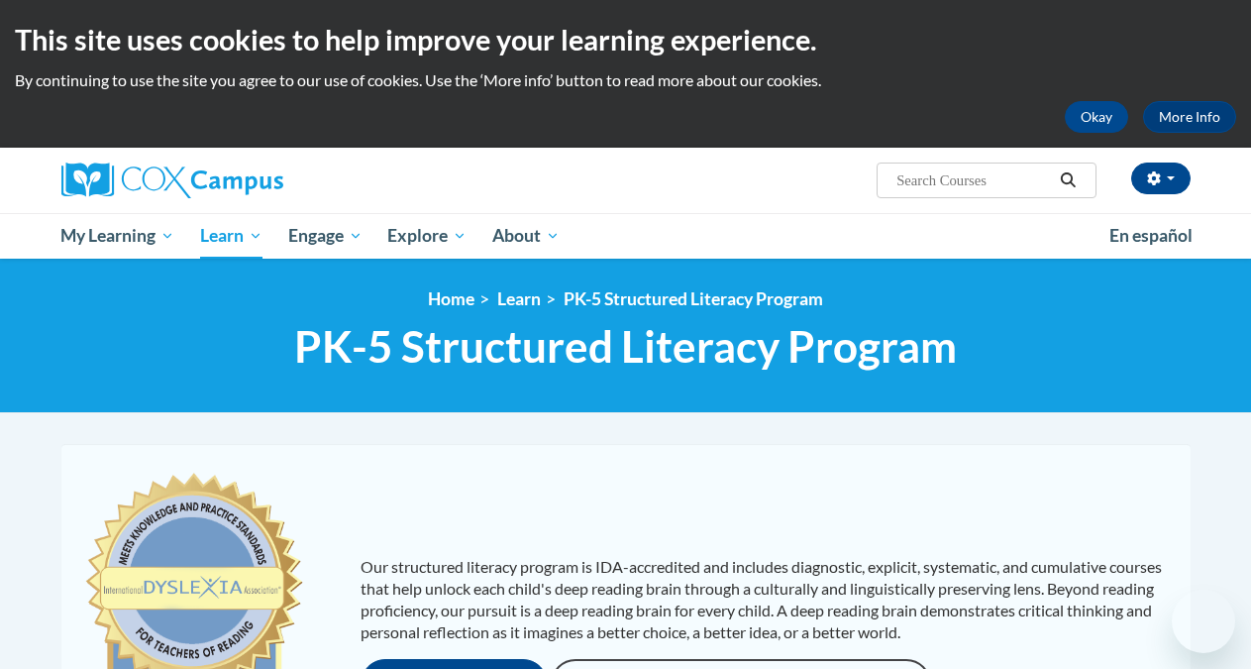  Describe the element at coordinates (974, 180) in the screenshot. I see `input: Search Courses` at that location.